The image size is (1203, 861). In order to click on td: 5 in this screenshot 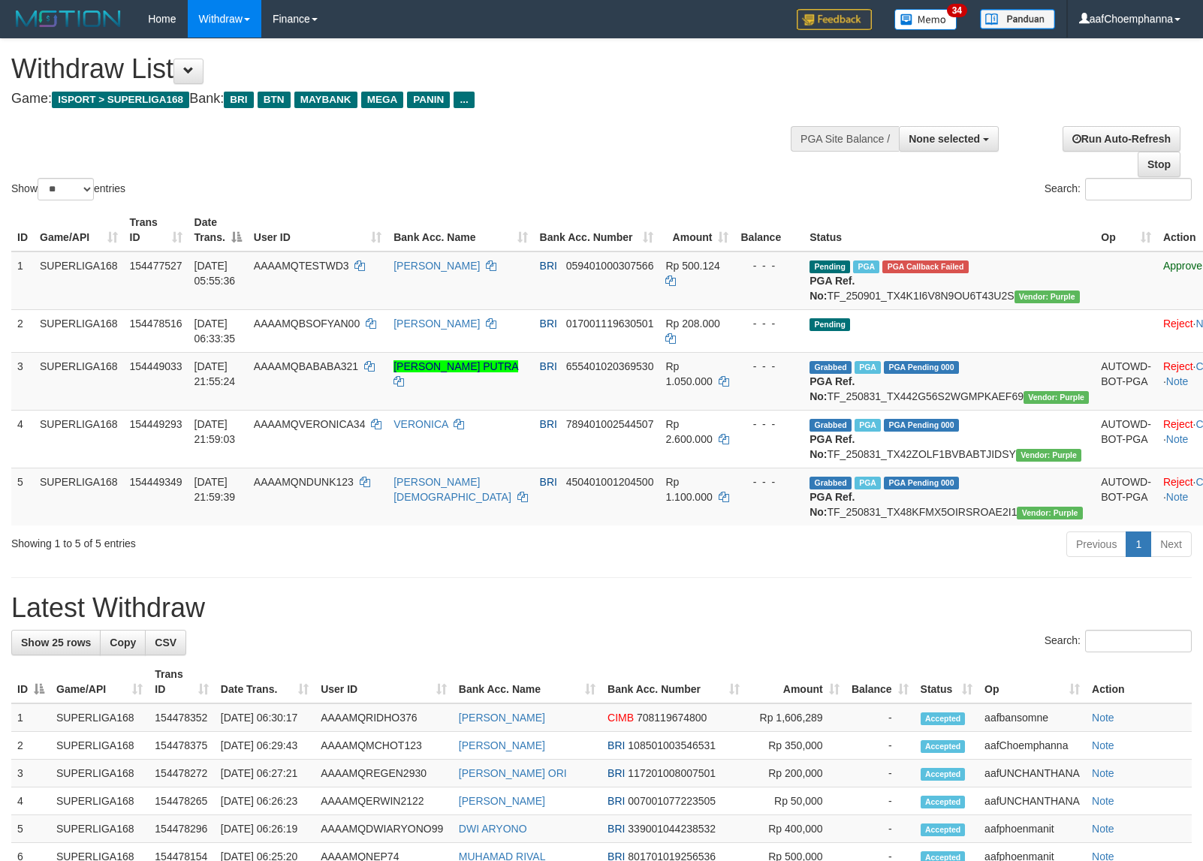, I will do `click(23, 496)`.